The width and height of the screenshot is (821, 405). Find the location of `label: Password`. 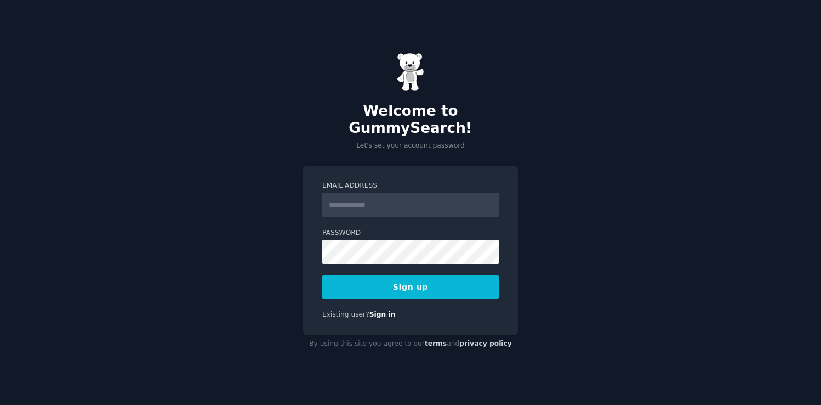

label: Password is located at coordinates (411, 233).